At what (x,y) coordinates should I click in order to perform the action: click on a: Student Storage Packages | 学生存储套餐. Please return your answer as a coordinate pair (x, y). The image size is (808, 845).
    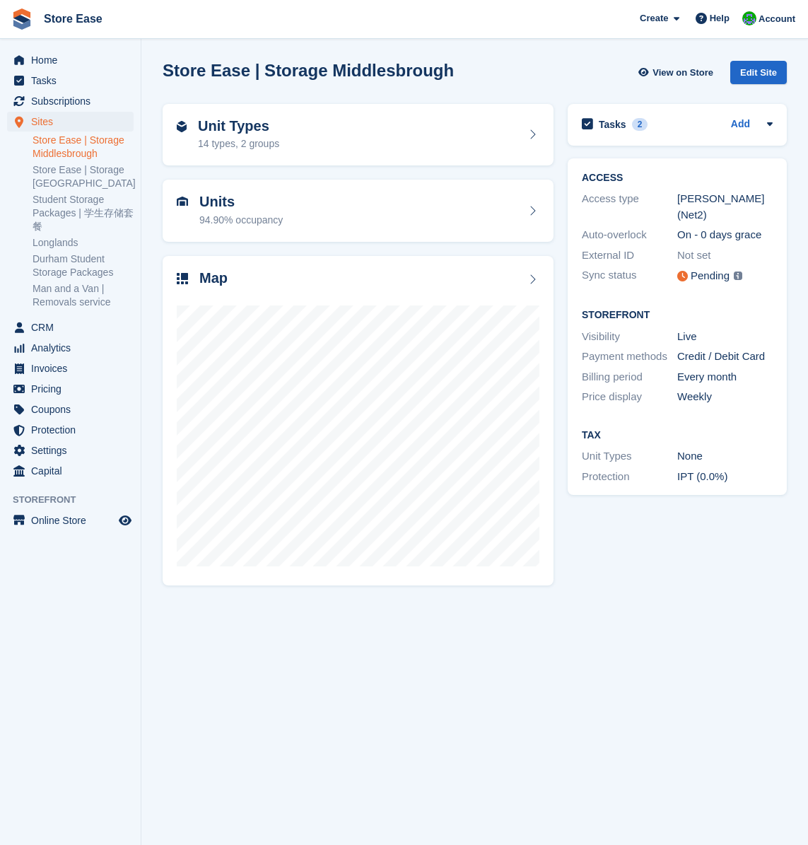
    Looking at the image, I should click on (83, 213).